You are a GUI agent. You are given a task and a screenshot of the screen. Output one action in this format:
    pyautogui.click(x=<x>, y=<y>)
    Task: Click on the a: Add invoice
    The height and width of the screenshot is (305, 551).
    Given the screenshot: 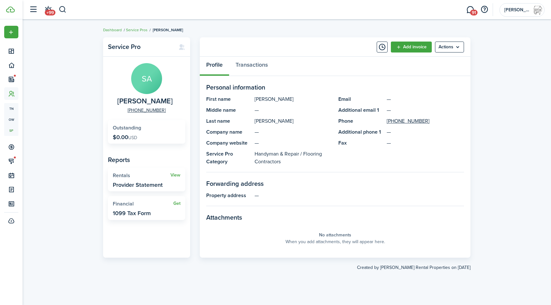 What is the action you would take?
    pyautogui.click(x=411, y=47)
    